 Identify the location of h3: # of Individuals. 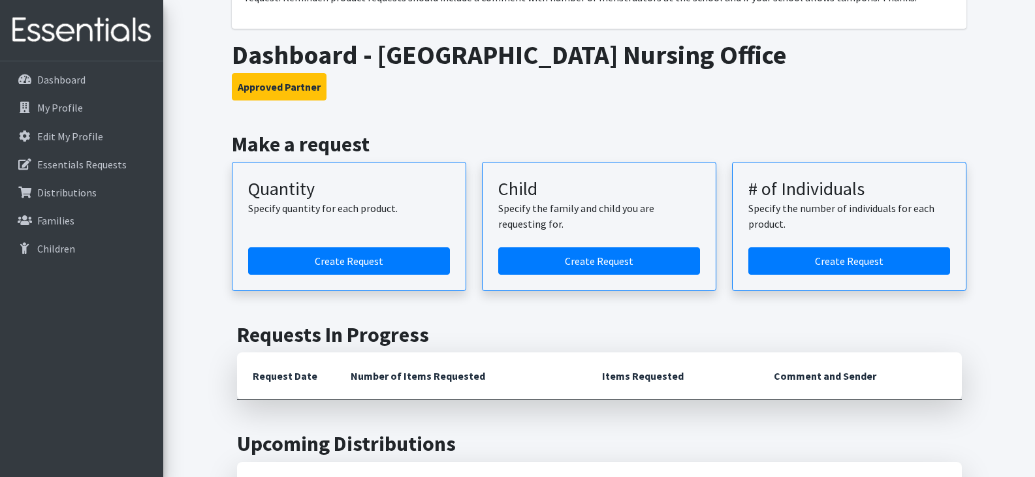
(849, 189).